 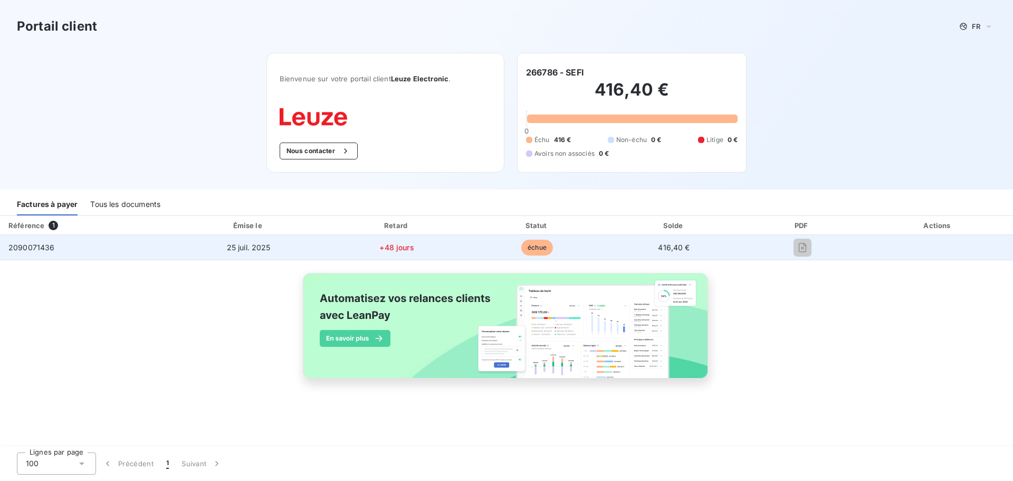 What do you see at coordinates (537, 248) in the screenshot?
I see `span: échue` at bounding box center [537, 248].